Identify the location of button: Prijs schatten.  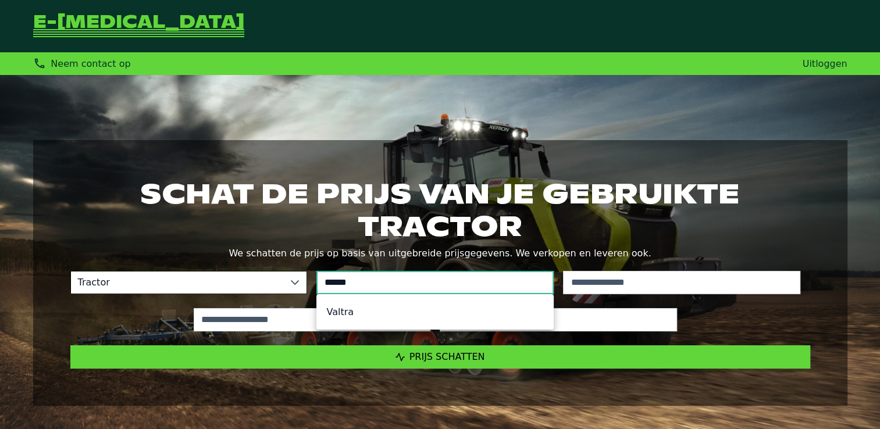
(440, 357).